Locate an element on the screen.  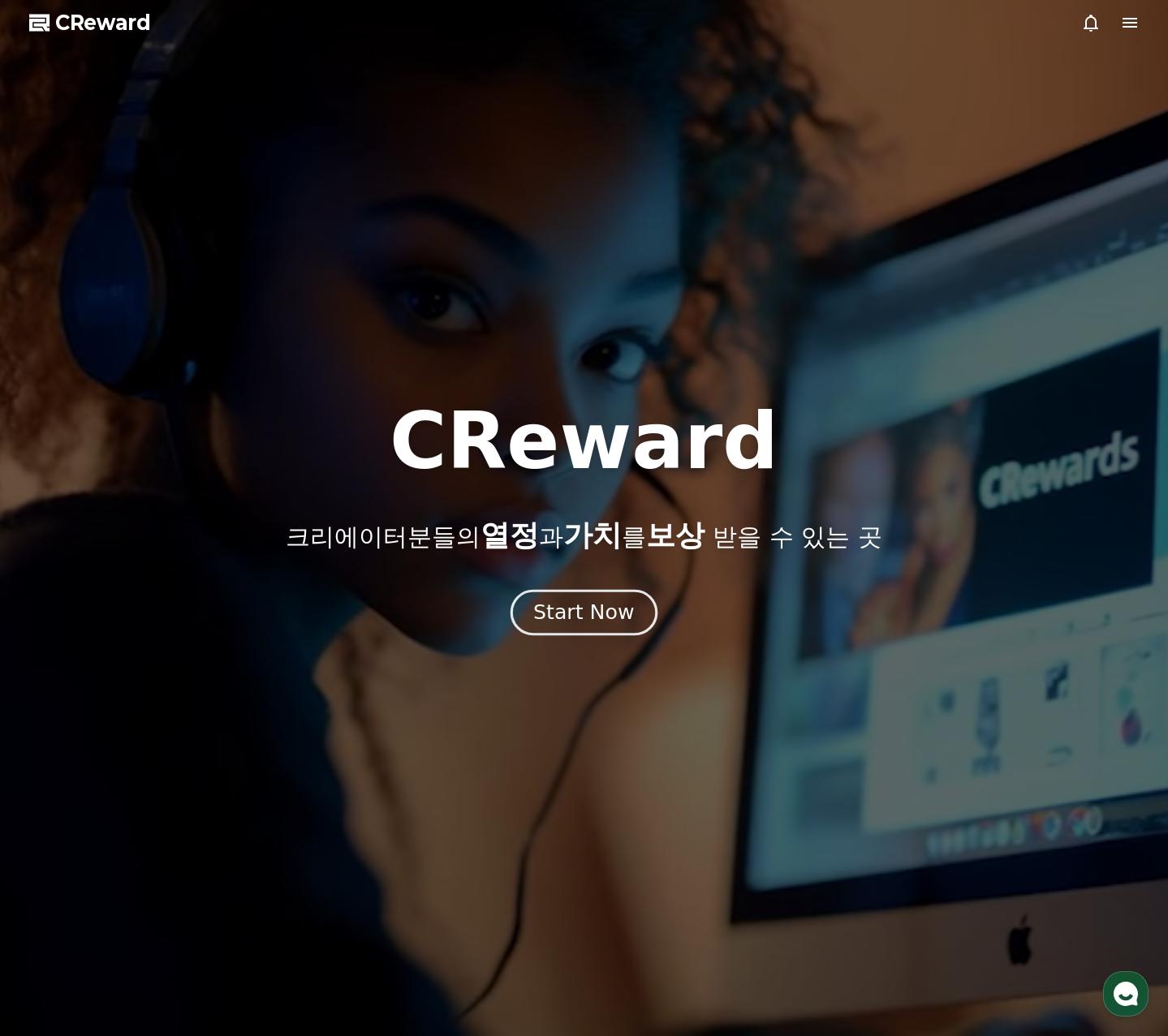
a: Start Now is located at coordinates (584, 614).